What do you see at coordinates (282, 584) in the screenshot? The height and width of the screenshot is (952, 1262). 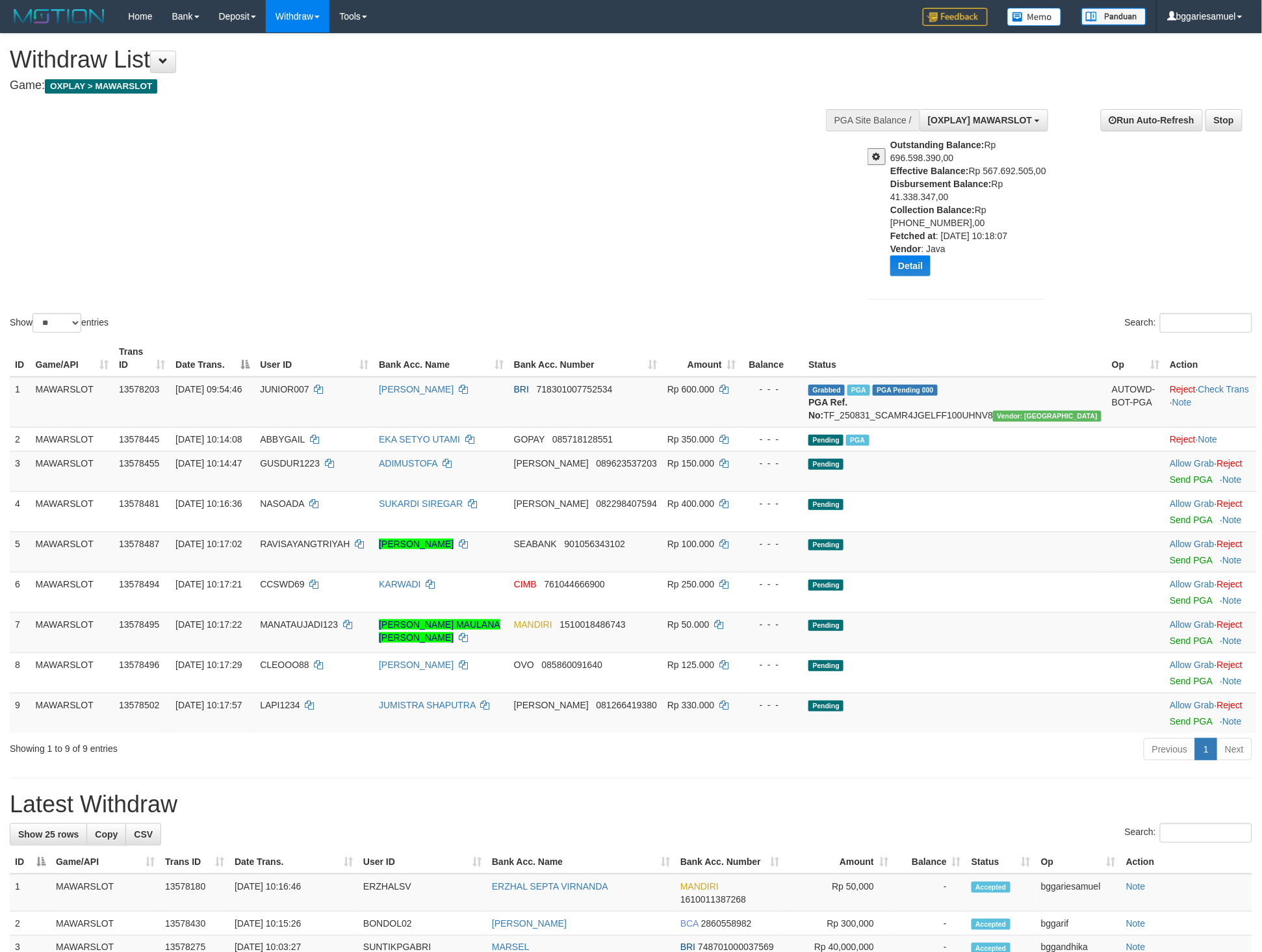 I see `span: CCSWD69` at bounding box center [282, 584].